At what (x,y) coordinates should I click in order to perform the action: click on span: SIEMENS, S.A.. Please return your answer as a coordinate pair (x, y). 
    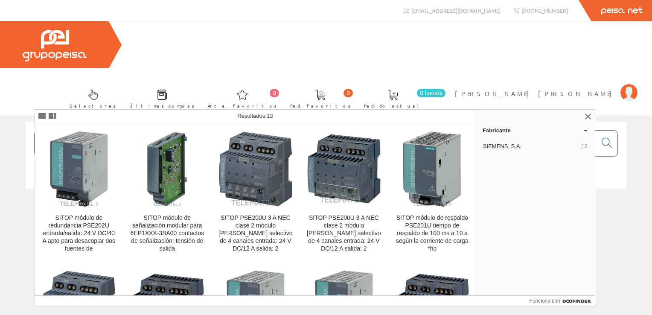
    Looking at the image, I should click on (531, 146).